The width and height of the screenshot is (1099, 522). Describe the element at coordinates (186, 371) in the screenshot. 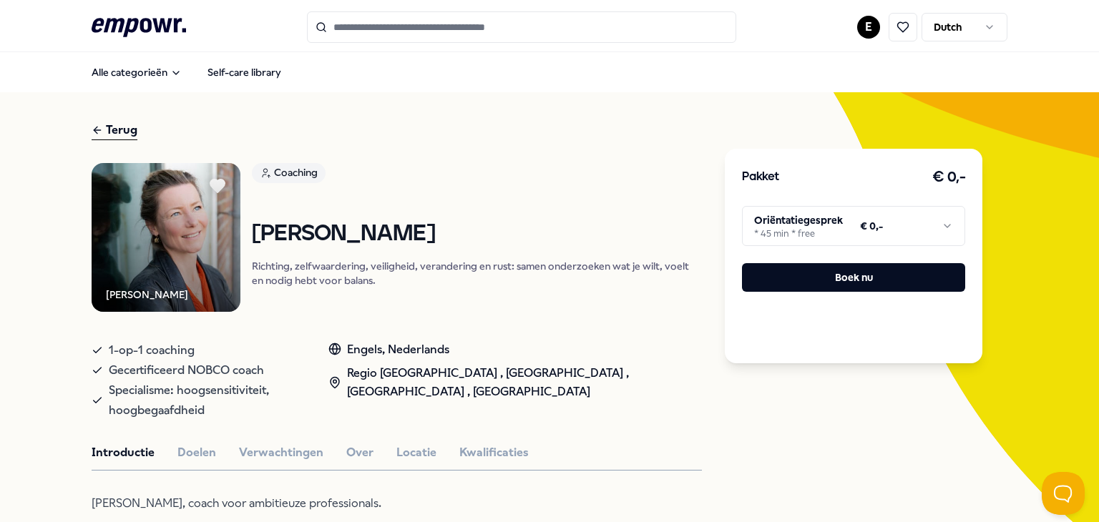

I see `span: Gecertificeerd NOBCO coach` at that location.